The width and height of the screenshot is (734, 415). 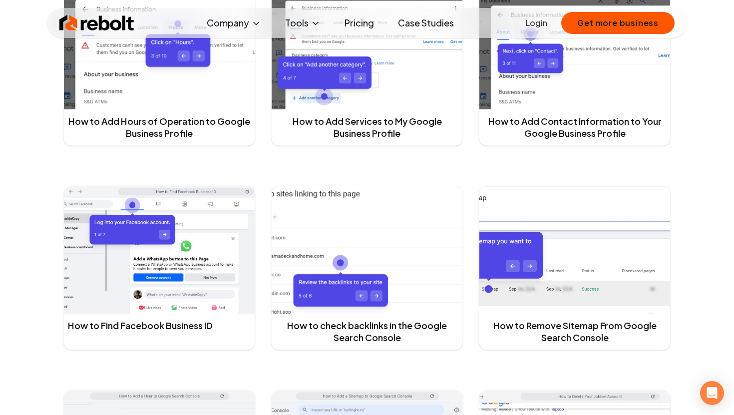 What do you see at coordinates (367, 127) in the screenshot?
I see `a: How to Add Services to My Google Business Profile` at bounding box center [367, 127].